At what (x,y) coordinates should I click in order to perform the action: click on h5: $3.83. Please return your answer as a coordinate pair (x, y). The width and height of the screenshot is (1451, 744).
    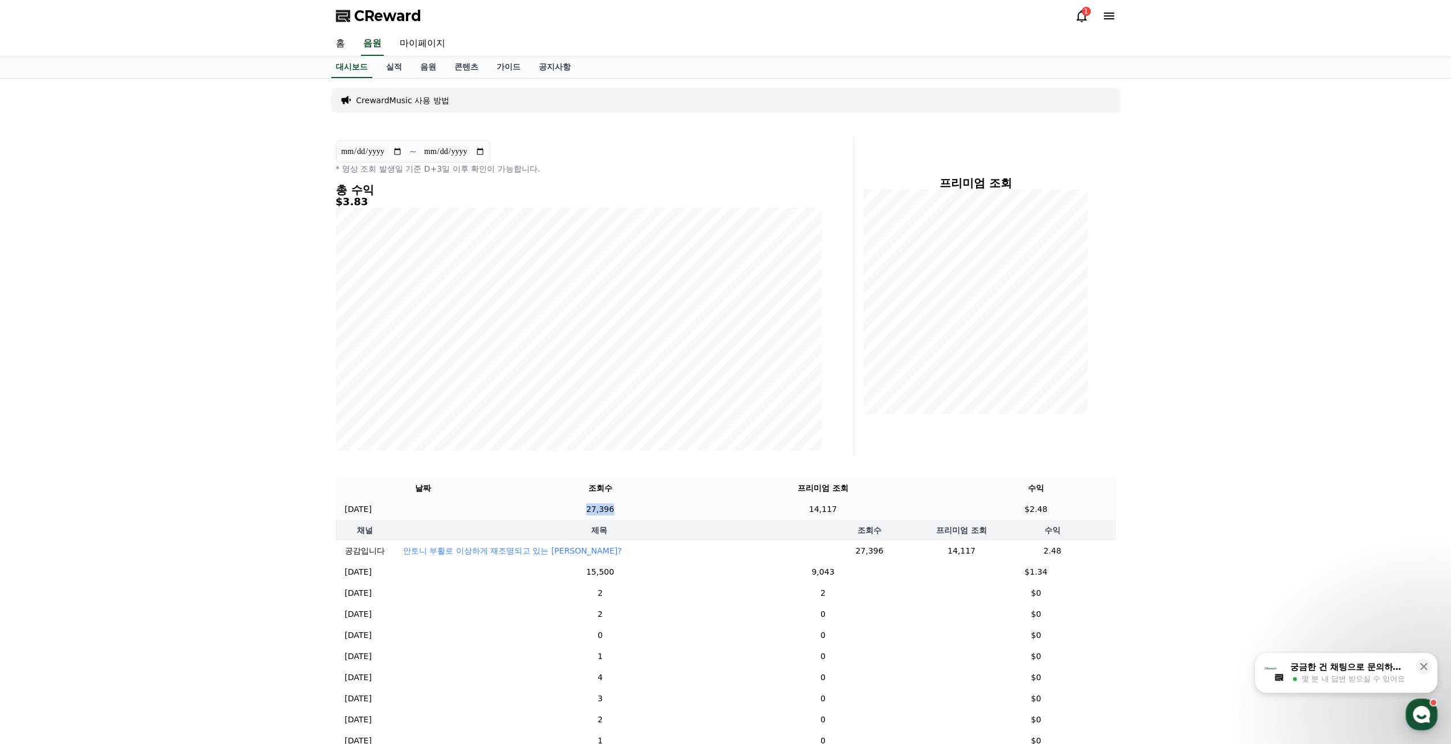
    Looking at the image, I should click on (579, 202).